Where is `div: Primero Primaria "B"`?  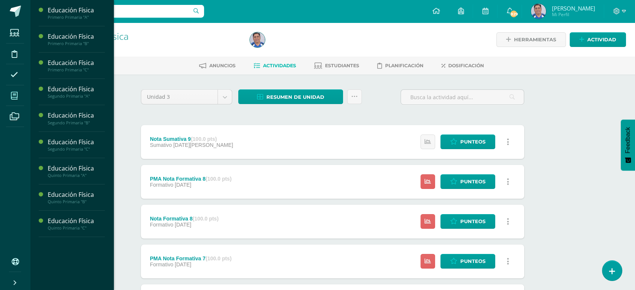 div: Primero Primaria "B" is located at coordinates (76, 44).